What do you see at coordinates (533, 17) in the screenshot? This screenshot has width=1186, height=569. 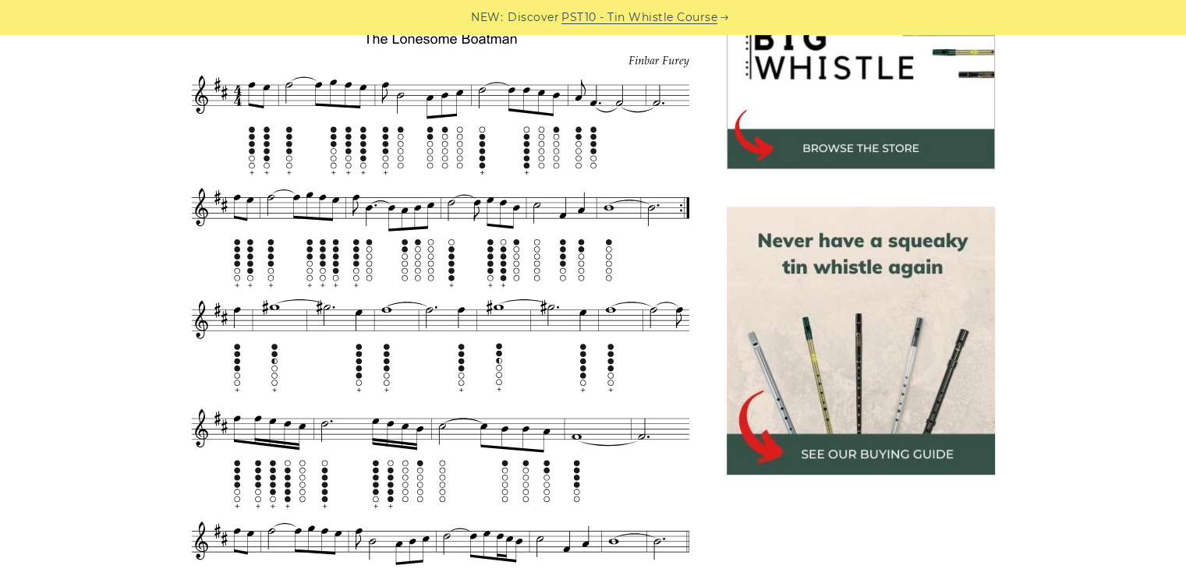 I see `span: Discover` at bounding box center [533, 17].